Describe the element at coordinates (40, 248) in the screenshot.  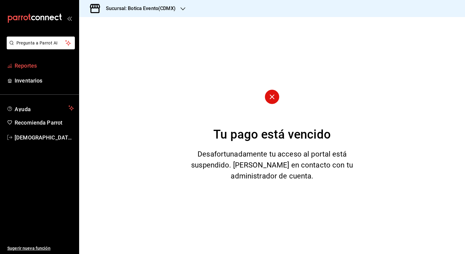
I see `span: Sugerir nueva función` at that location.